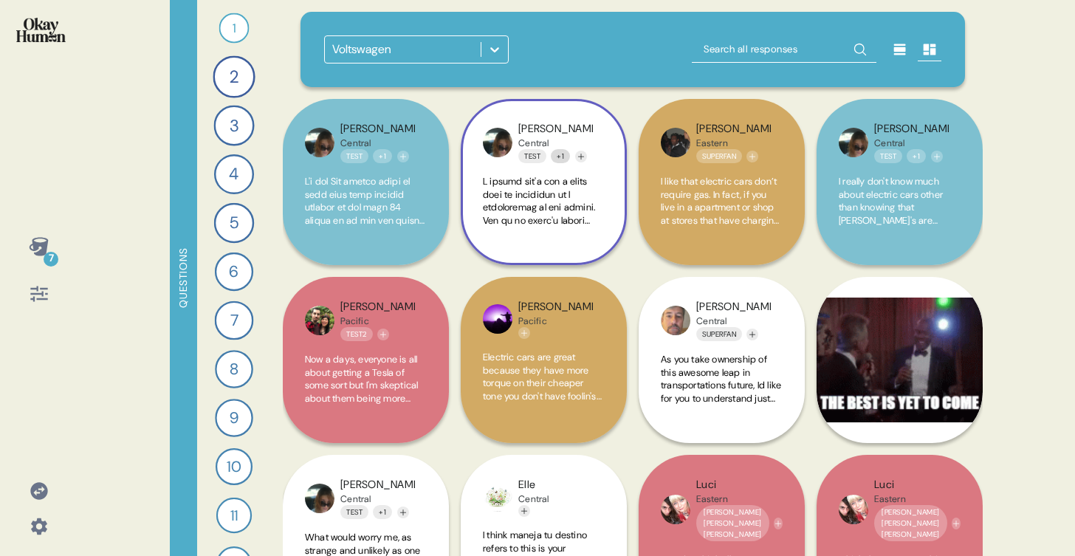 This screenshot has width=1075, height=556. I want to click on img: okayhuman.3b1b6348.png, so click(41, 30).